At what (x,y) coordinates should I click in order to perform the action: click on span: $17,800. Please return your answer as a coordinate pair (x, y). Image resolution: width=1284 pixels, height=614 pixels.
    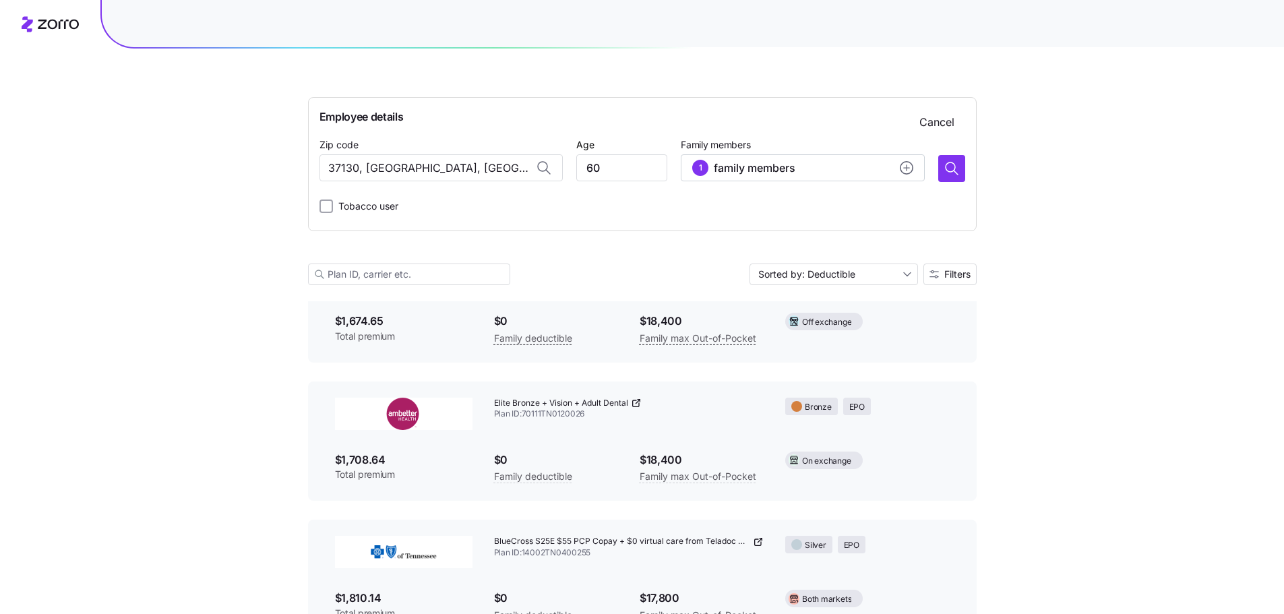
    Looking at the image, I should click on (702, 598).